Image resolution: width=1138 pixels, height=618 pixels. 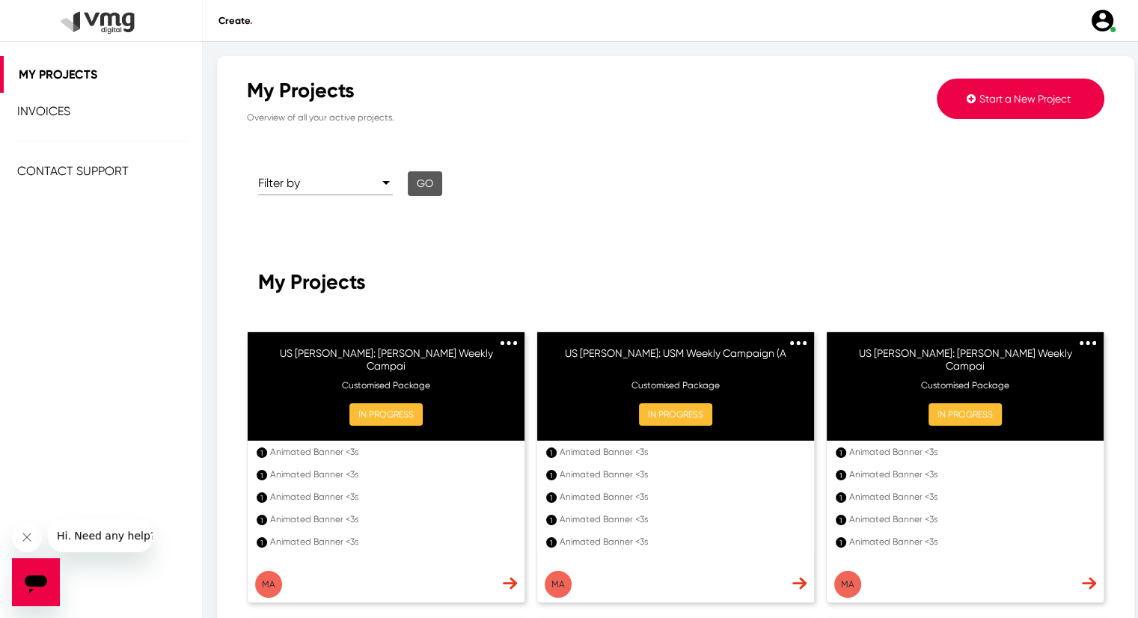 I want to click on span: Start a New Project, so click(x=1025, y=99).